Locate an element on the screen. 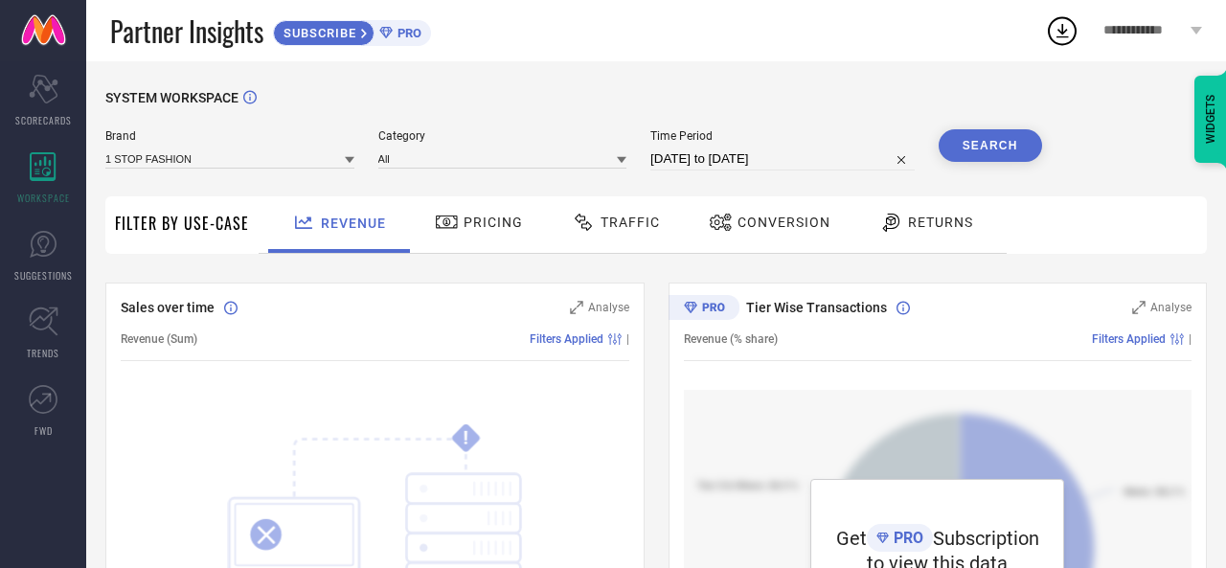 The image size is (1226, 568). input: Select time period is located at coordinates (783, 159).